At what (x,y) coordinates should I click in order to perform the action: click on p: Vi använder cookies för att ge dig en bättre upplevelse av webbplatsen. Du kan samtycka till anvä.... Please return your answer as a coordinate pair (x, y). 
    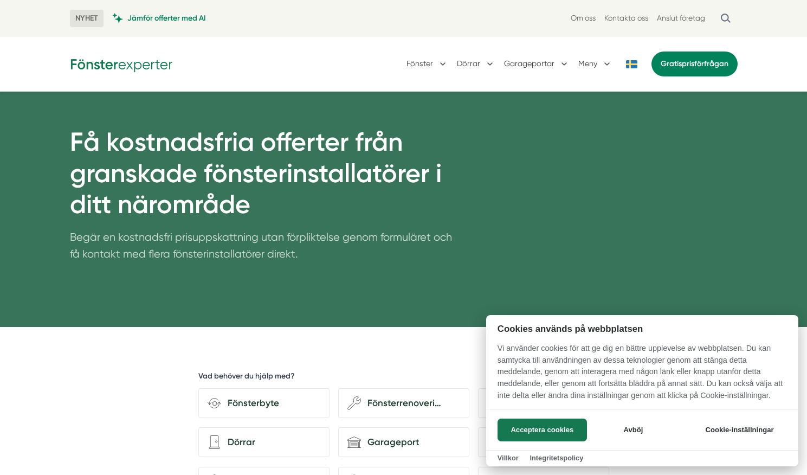
    Looking at the image, I should click on (642, 376).